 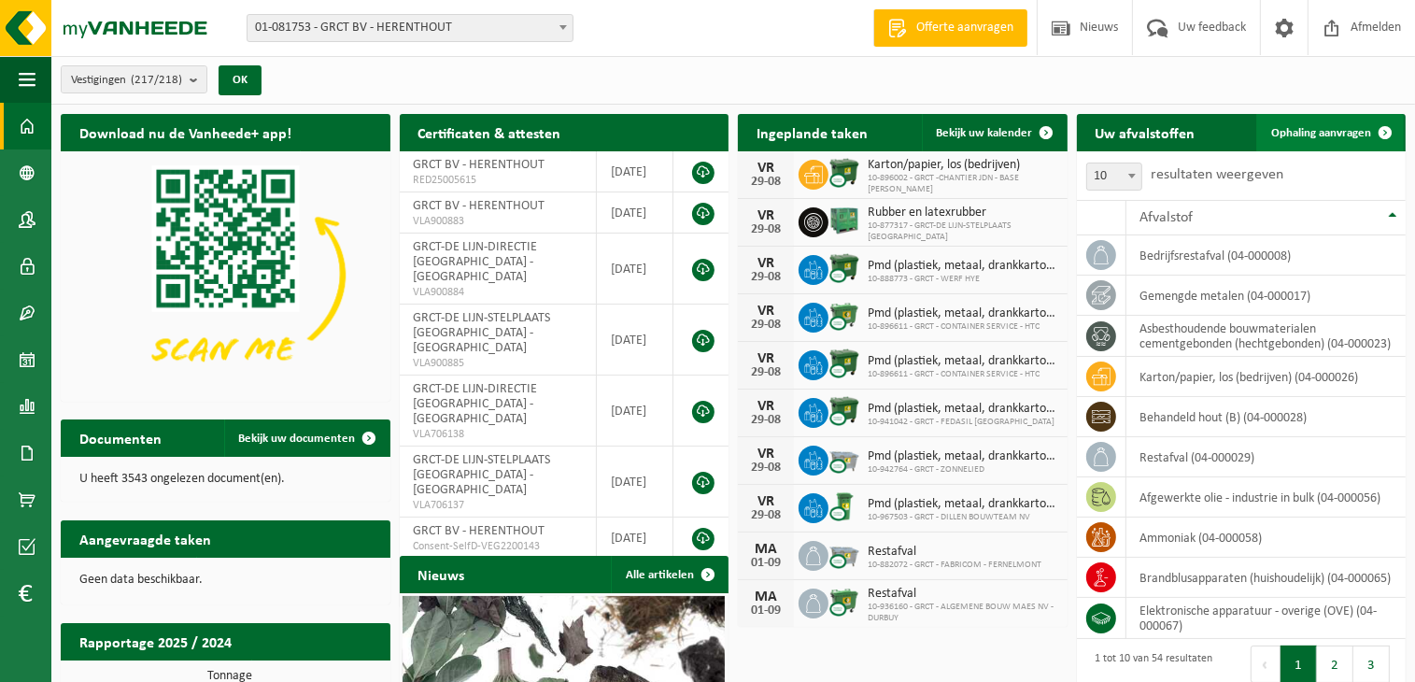 What do you see at coordinates (963, 213) in the screenshot?
I see `span: Rubber en latexrubber` at bounding box center [963, 213].